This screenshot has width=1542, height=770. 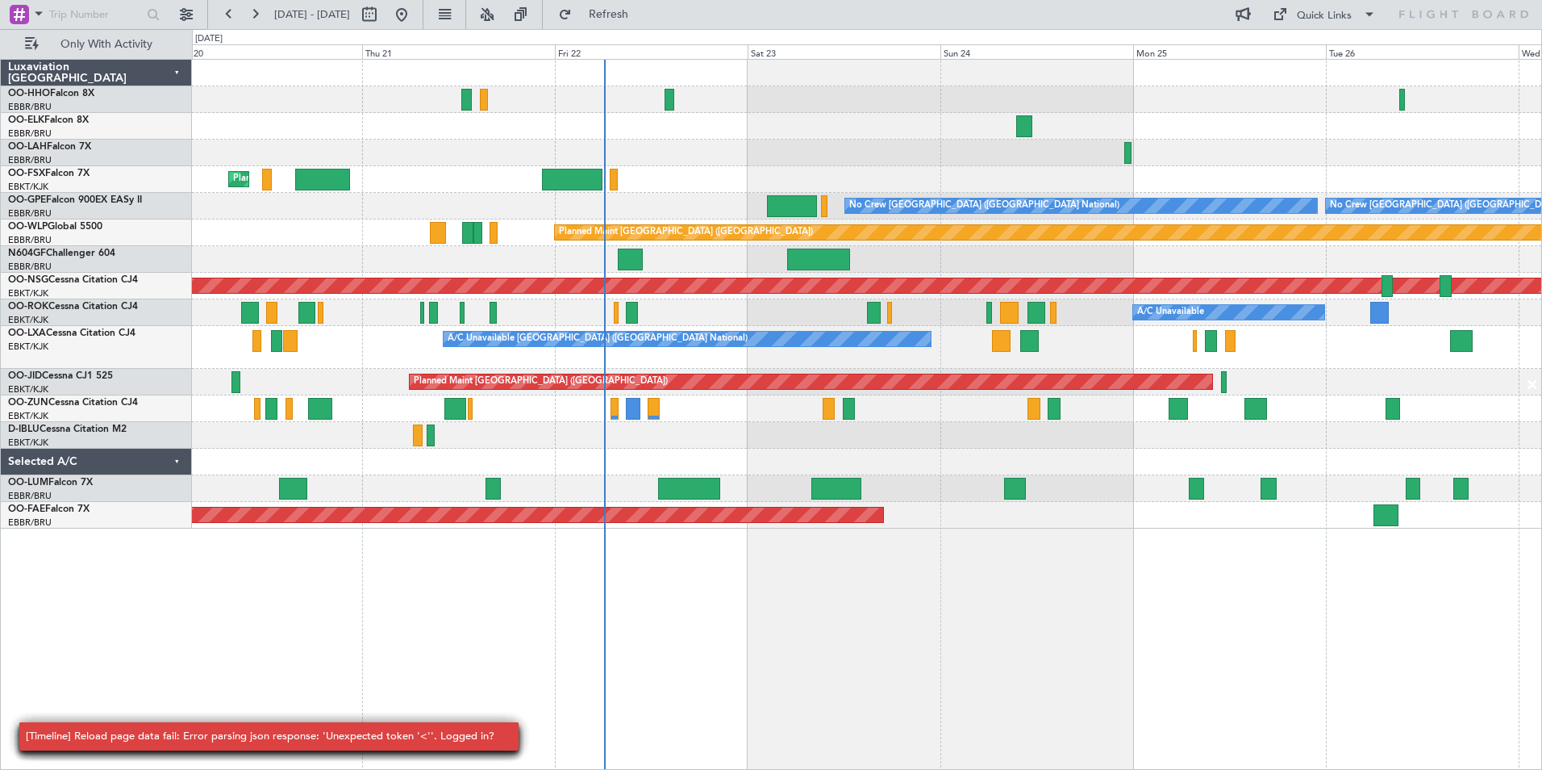 What do you see at coordinates (61, 253) in the screenshot?
I see `a: N604GFChallenger 604` at bounding box center [61, 253].